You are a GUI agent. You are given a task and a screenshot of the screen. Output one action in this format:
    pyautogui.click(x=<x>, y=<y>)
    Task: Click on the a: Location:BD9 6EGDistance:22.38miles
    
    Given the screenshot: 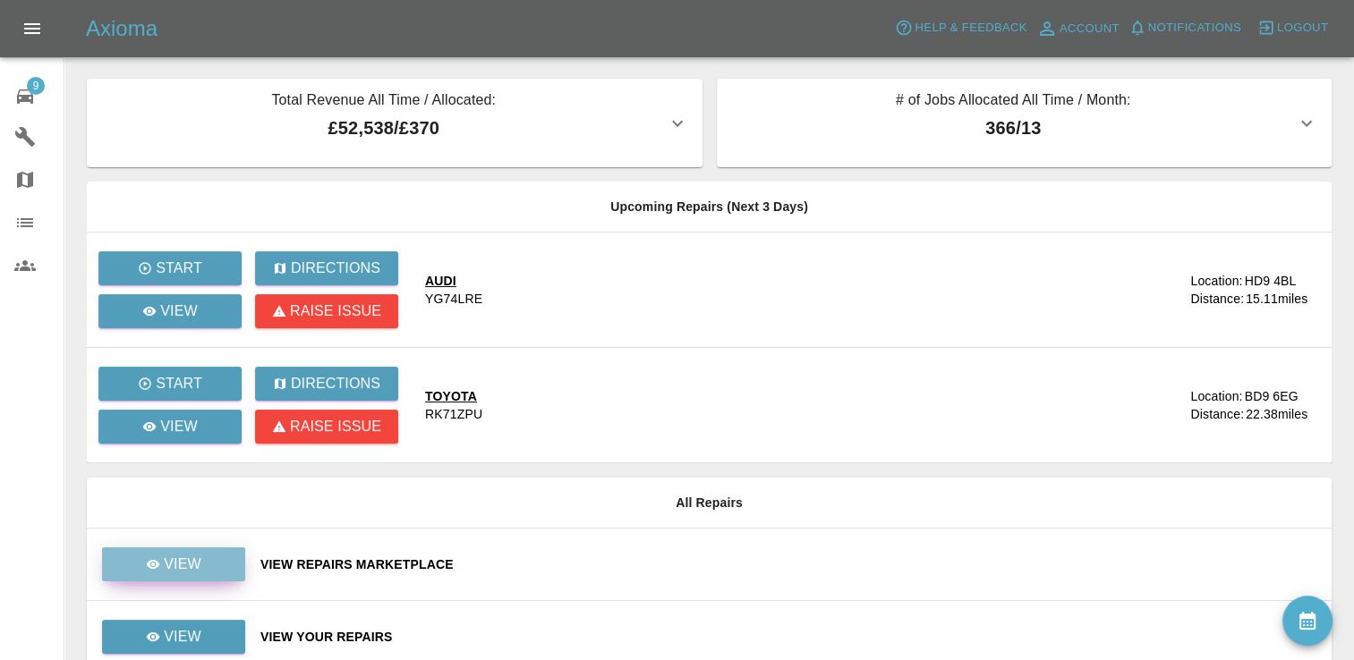 What is the action you would take?
    pyautogui.click(x=1238, y=405)
    